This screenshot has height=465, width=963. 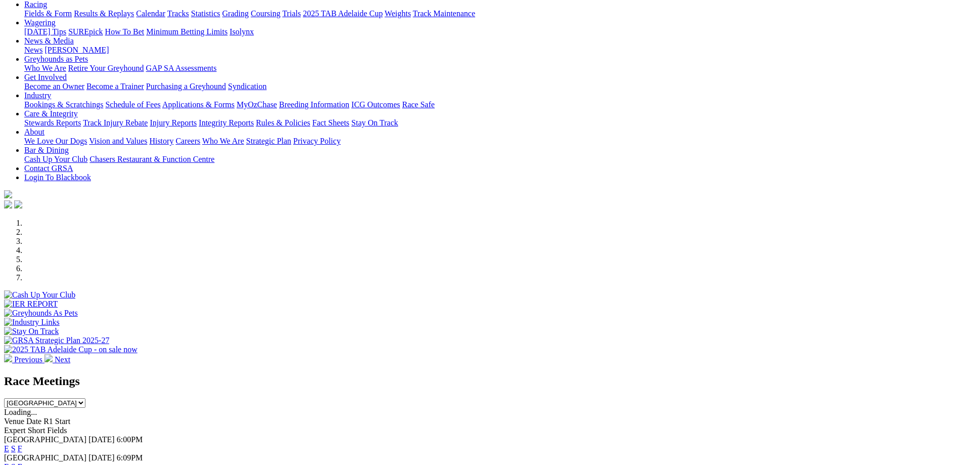 What do you see at coordinates (33, 50) in the screenshot?
I see `a: News` at bounding box center [33, 50].